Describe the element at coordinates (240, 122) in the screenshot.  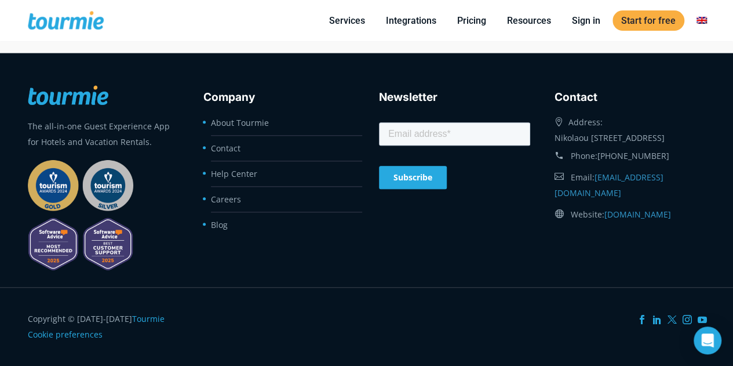
I see `a: About Tourmie` at that location.